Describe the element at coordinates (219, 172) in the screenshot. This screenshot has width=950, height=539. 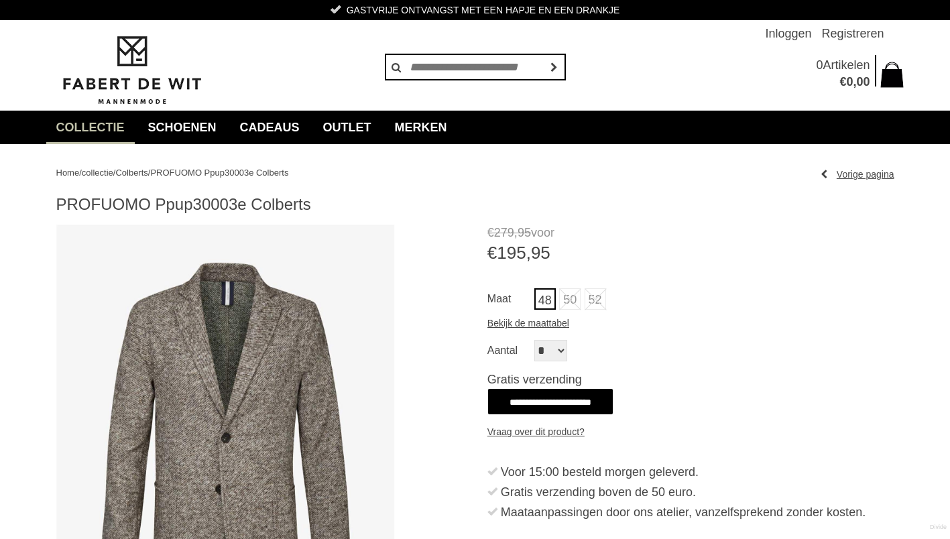
I see `span: PROFUOMO Ppup30003e Colberts` at that location.